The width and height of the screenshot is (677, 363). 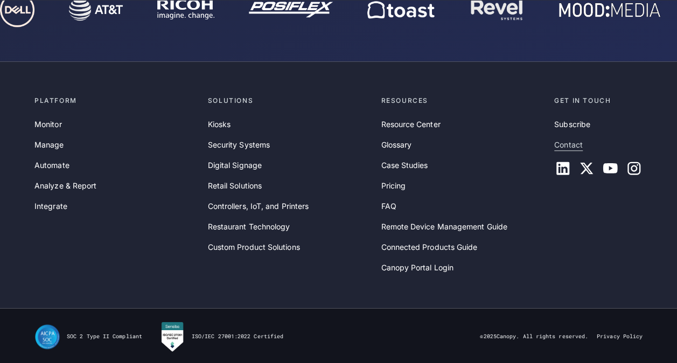 What do you see at coordinates (290, 101) in the screenshot?
I see `div: Solutions` at bounding box center [290, 101].